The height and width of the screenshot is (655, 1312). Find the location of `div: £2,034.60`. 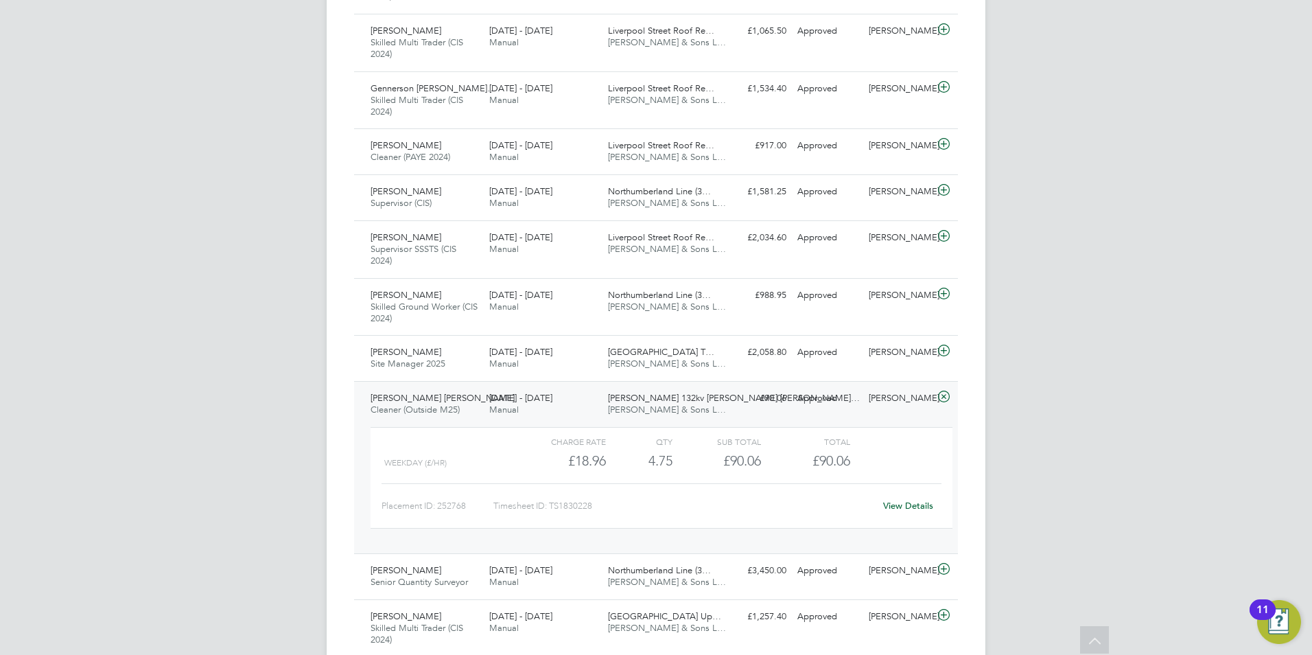

div: £2,034.60 is located at coordinates (756, 237).